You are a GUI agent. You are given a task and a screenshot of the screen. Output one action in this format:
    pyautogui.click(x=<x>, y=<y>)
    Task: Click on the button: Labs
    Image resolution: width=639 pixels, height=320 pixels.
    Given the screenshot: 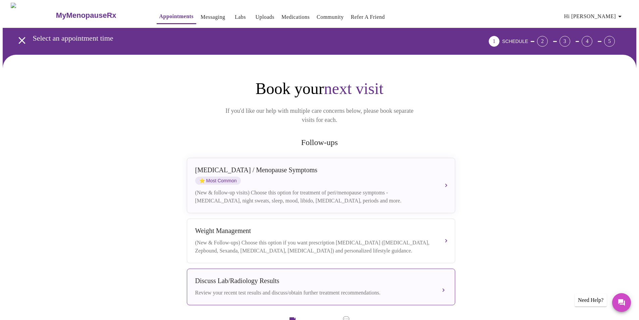 What is the action you would take?
    pyautogui.click(x=240, y=17)
    